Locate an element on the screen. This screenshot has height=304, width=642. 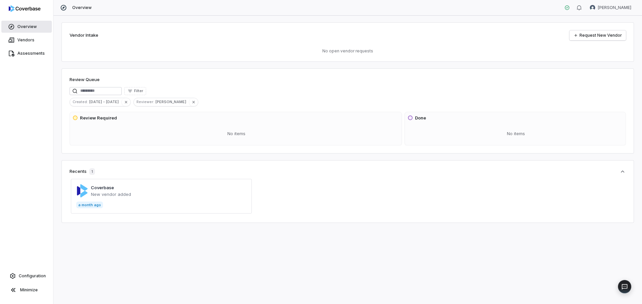
div: Recents is located at coordinates (82, 172).